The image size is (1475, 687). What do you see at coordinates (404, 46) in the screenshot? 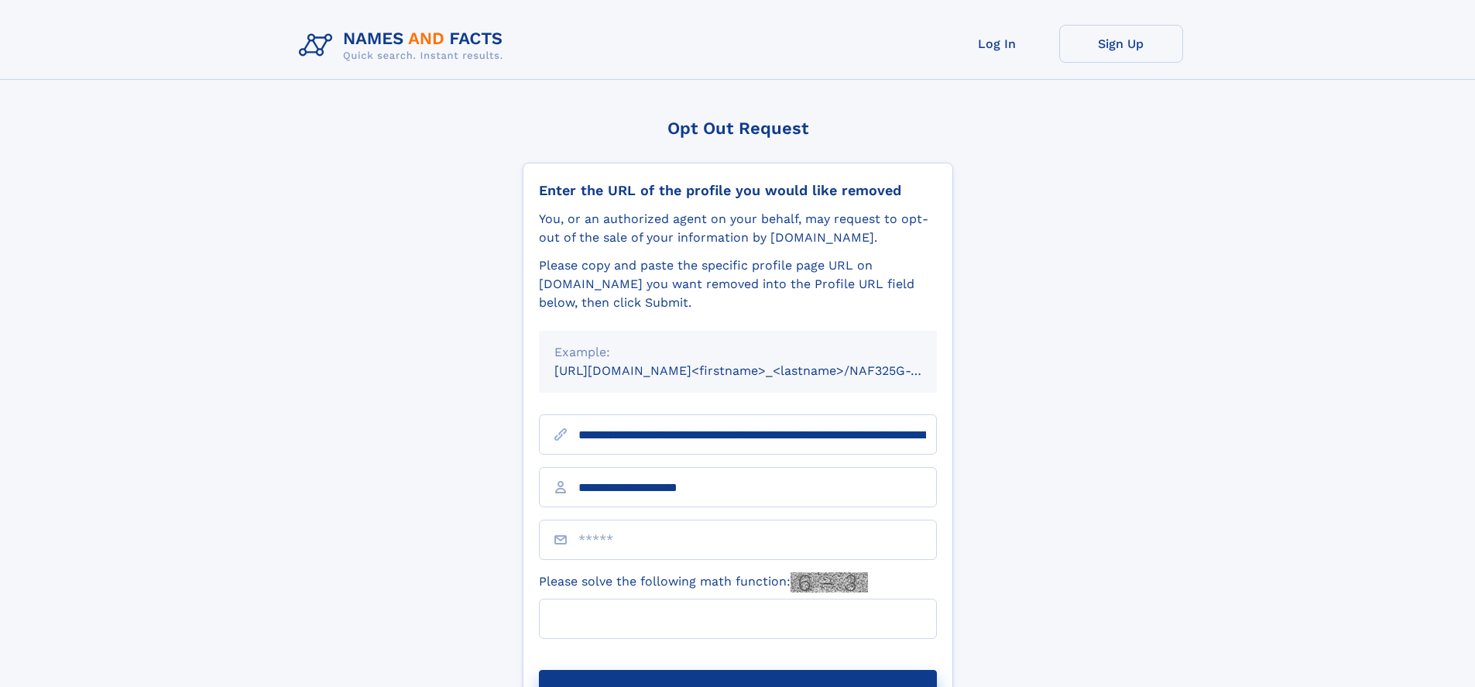
I see `img: Logo Names and Facts` at bounding box center [404, 46].